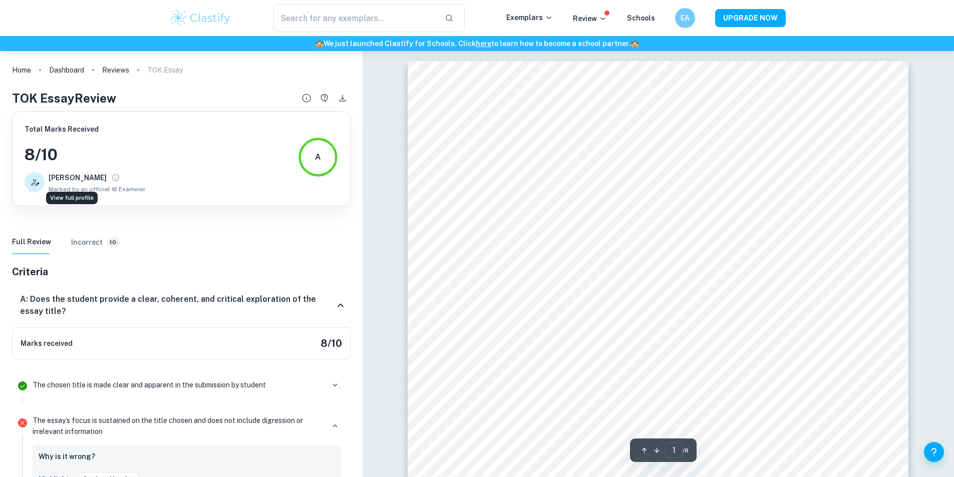 The image size is (954, 477). Describe the element at coordinates (685, 18) in the screenshot. I see `button: EA` at that location.